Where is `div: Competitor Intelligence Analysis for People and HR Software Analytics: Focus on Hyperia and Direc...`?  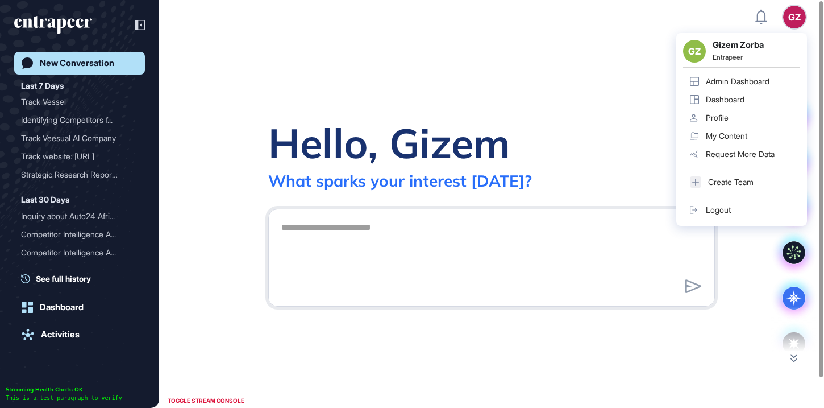
div: Competitor Intelligence Analysis for People and HR Software Analytics: Focus on Hyperia and Direc... is located at coordinates (80, 252).